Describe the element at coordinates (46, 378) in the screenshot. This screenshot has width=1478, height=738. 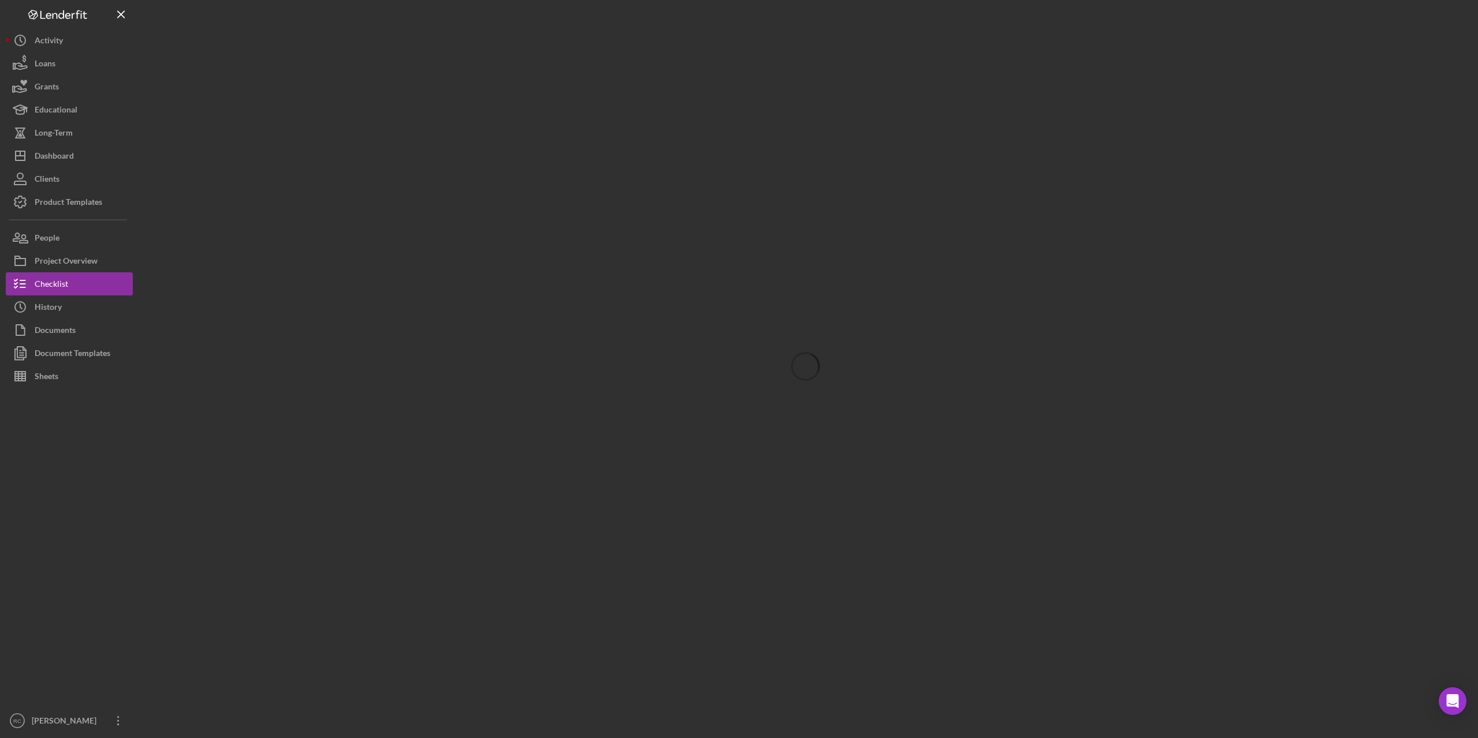
I see `div: Sheets` at that location.